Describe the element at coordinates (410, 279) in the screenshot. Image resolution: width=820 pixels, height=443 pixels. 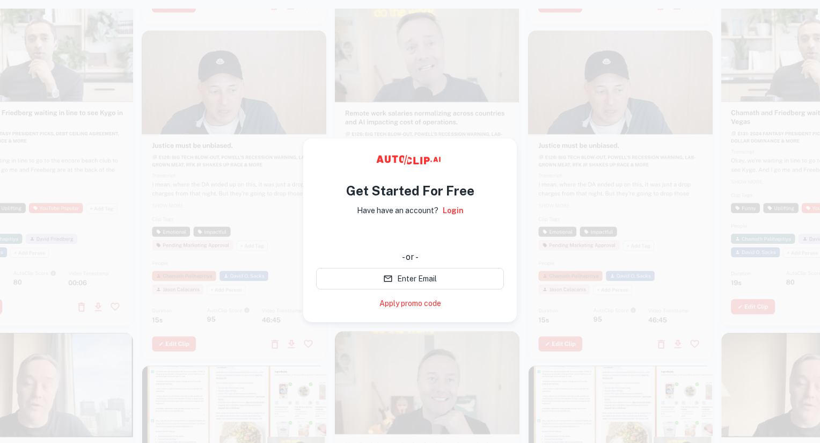
I see `button: Enter Email` at that location.